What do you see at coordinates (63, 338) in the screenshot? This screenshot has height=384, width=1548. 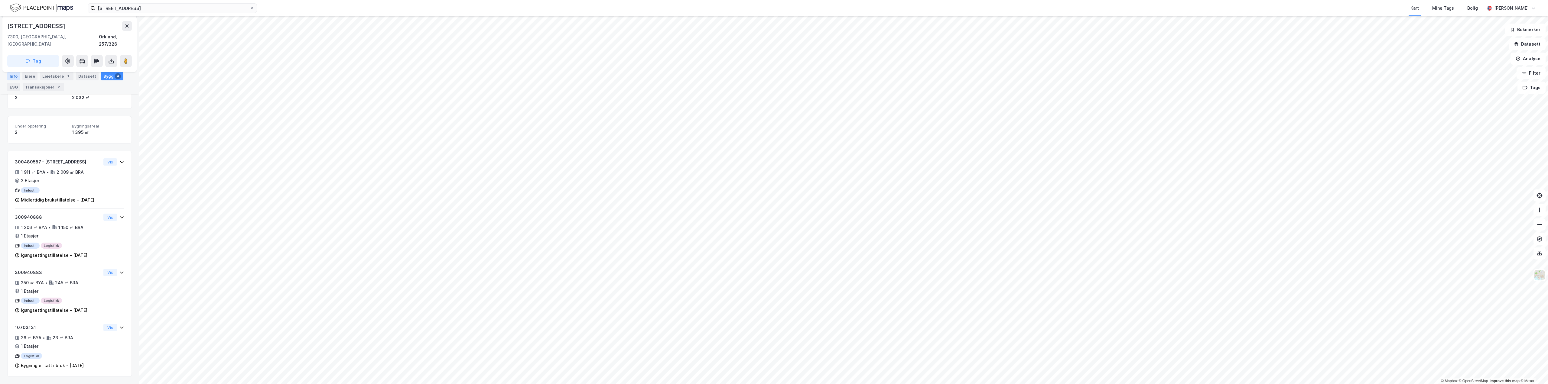 I see `div: 23 ㎡ BRA` at bounding box center [63, 338].